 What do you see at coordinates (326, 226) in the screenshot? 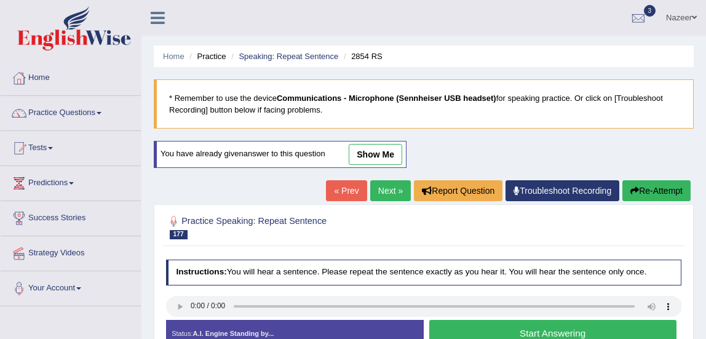
I see `h2: Practice Speaking: Repeat Sentence` at bounding box center [326, 226].